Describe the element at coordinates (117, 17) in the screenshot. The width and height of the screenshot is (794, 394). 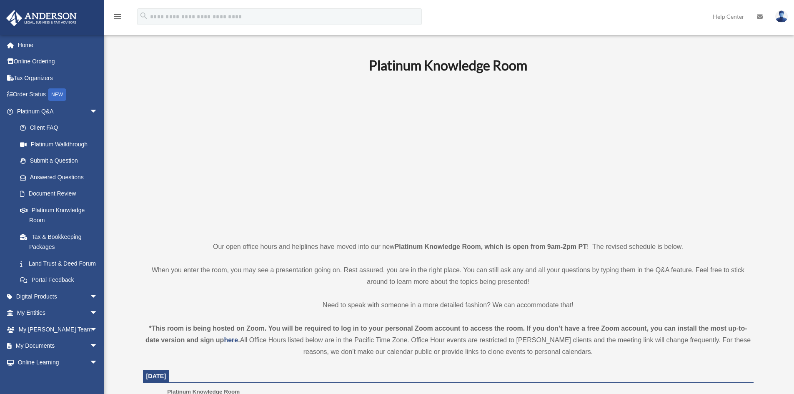
I see `i: menu` at that location.